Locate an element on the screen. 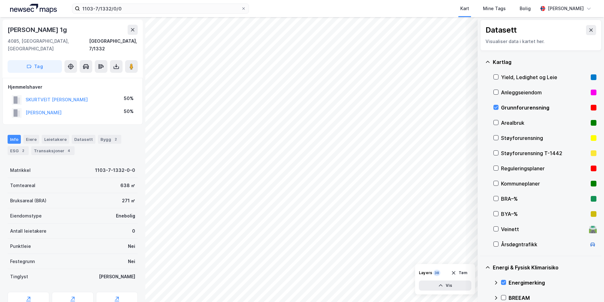 Image resolution: width=604 pixels, height=302 pixels. div: 4 is located at coordinates (69, 150).